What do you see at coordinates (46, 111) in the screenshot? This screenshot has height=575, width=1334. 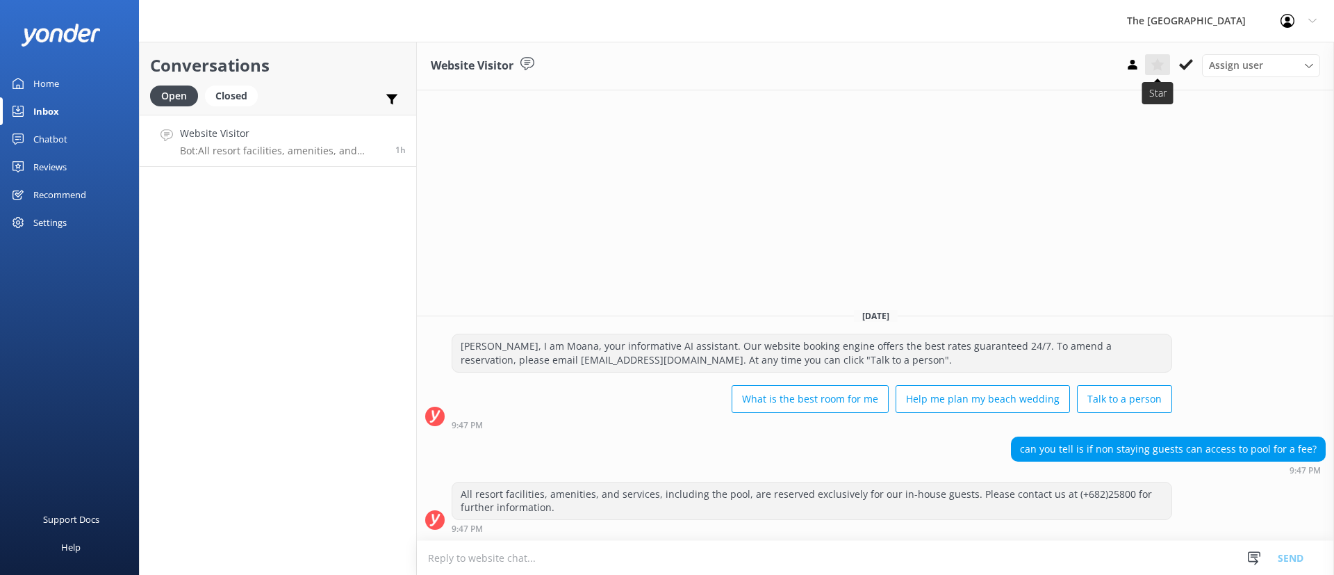 I see `div: Inbox` at bounding box center [46, 111].